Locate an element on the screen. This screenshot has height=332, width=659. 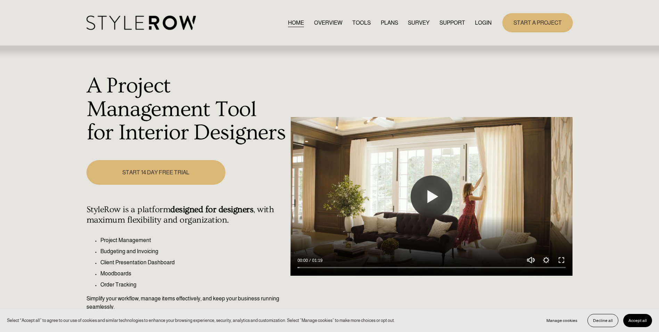
a: START 14 DAY FREE TRIAL is located at coordinates (156, 172).